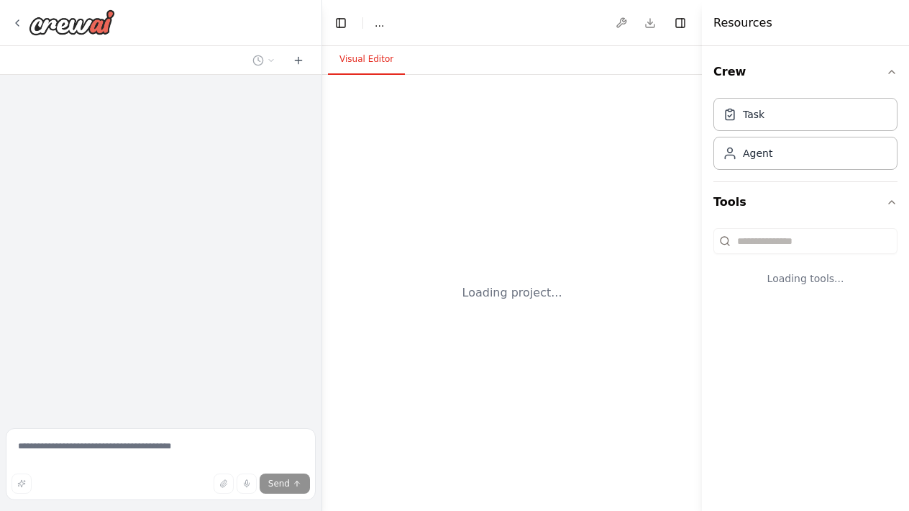  Describe the element at coordinates (279, 483) in the screenshot. I see `span: Send` at that location.